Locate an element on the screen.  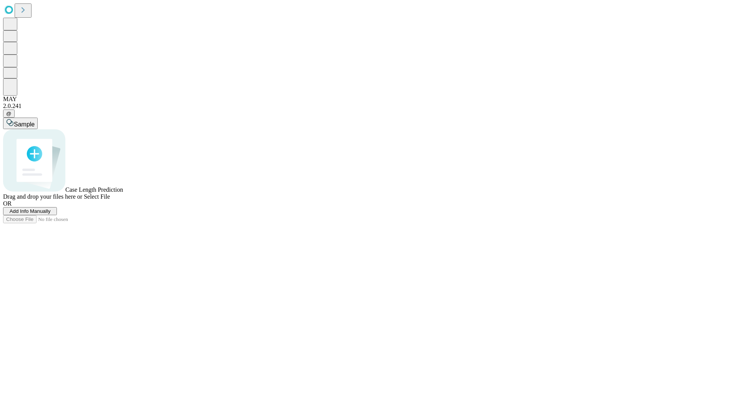
span: Case Length Prediction is located at coordinates (94, 190).